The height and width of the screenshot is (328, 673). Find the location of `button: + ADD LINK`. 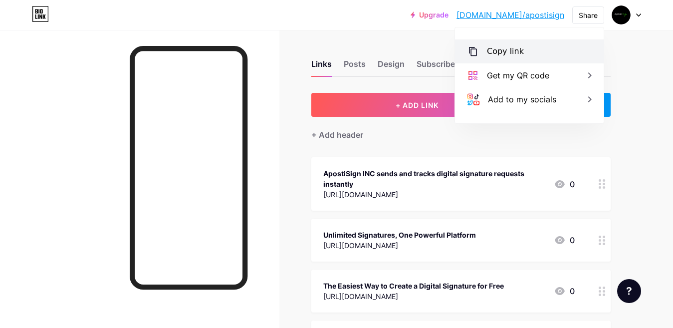

button: + ADD LINK is located at coordinates (417, 105).